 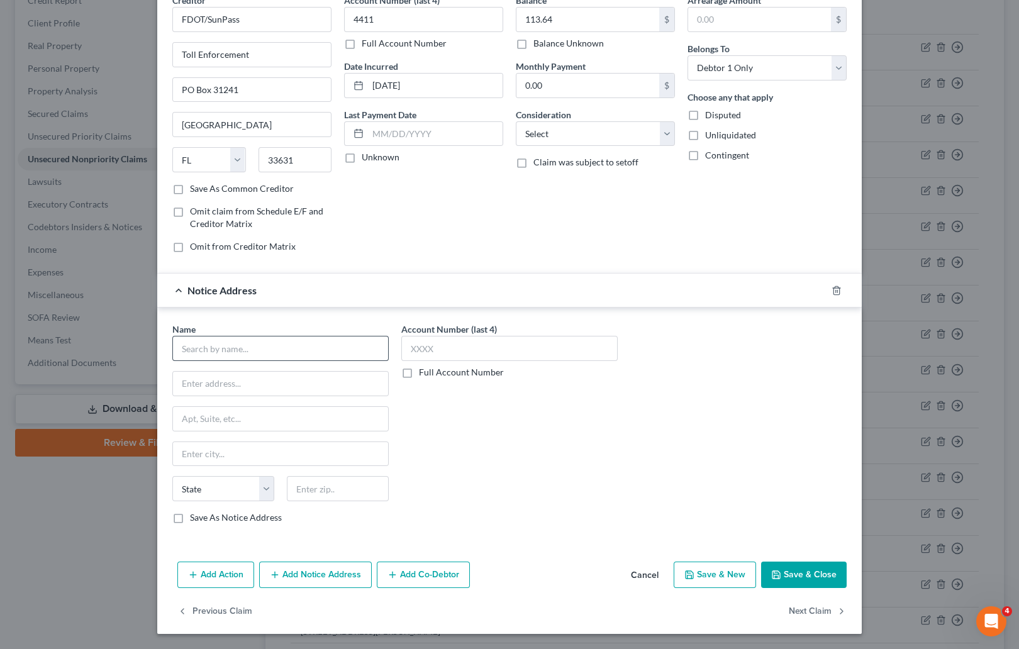 What do you see at coordinates (804, 575) in the screenshot?
I see `button: Save & Close` at bounding box center [804, 575].